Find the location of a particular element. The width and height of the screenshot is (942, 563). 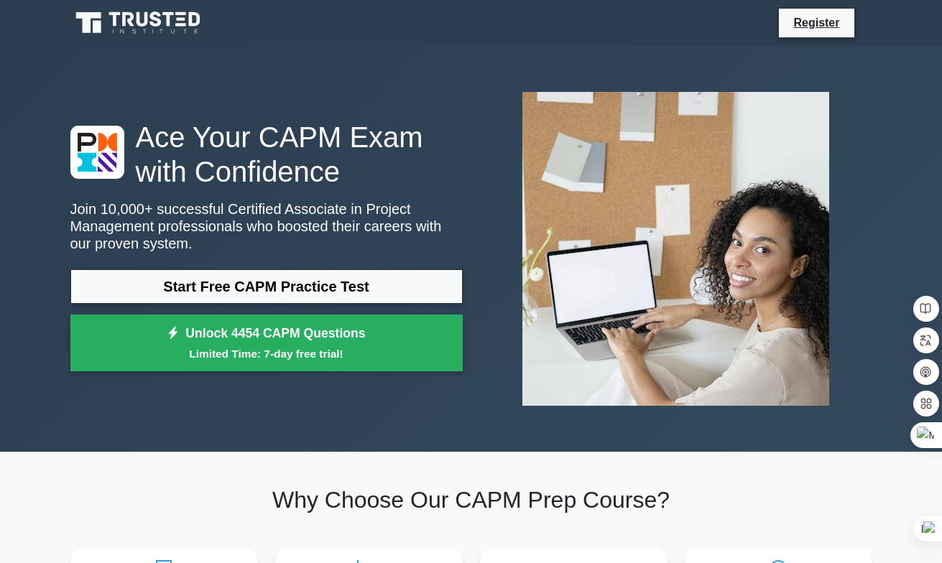

h2: Why Choose Our CAPM Prep Course? is located at coordinates (471, 500).